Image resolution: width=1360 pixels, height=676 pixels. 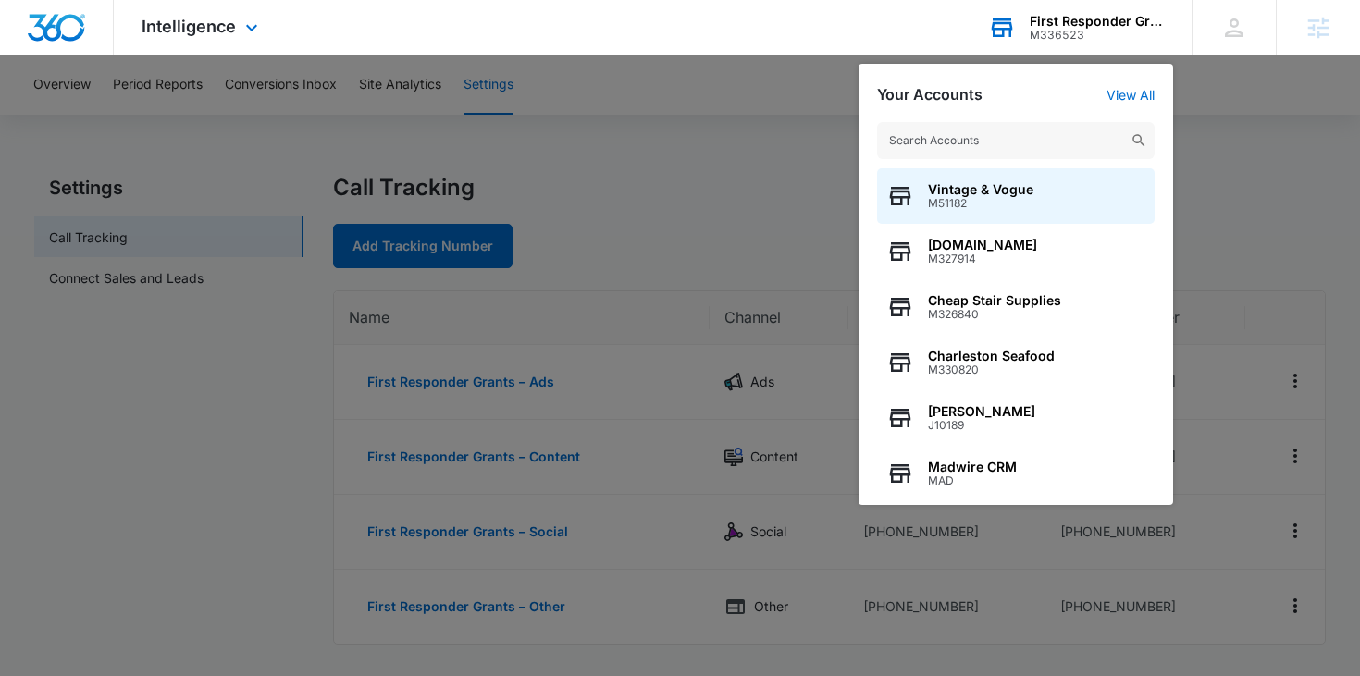 I want to click on div: account id, so click(x=1097, y=35).